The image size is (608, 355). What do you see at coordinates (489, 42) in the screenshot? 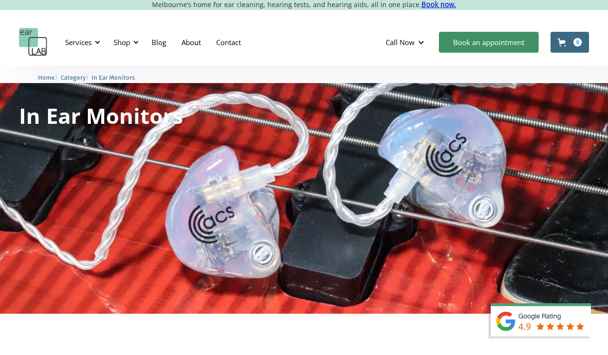
I see `a: Book an appointment` at bounding box center [489, 42].